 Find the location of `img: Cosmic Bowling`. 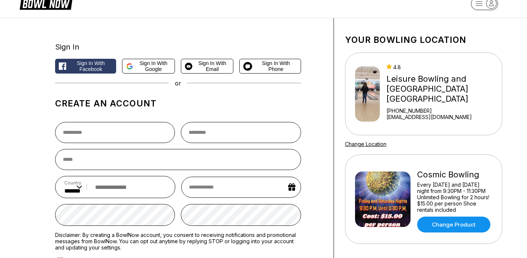

img: Cosmic Bowling is located at coordinates (383, 199).